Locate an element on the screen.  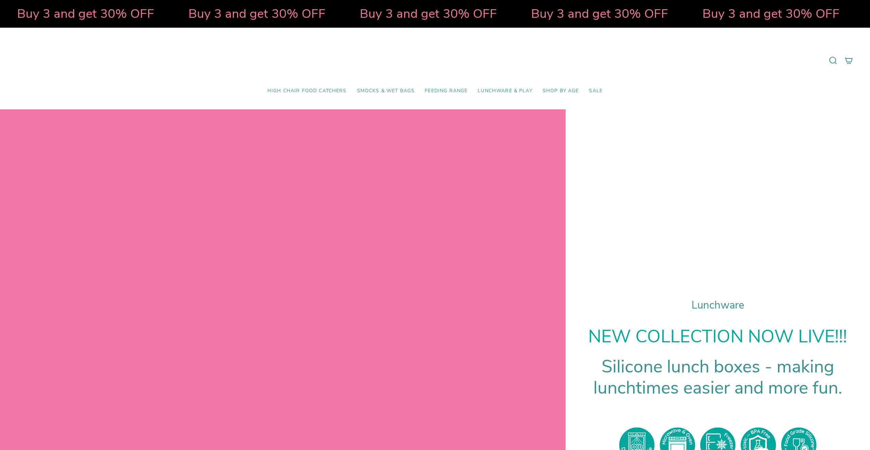
div: Lunchware & Play is located at coordinates (505, 91).